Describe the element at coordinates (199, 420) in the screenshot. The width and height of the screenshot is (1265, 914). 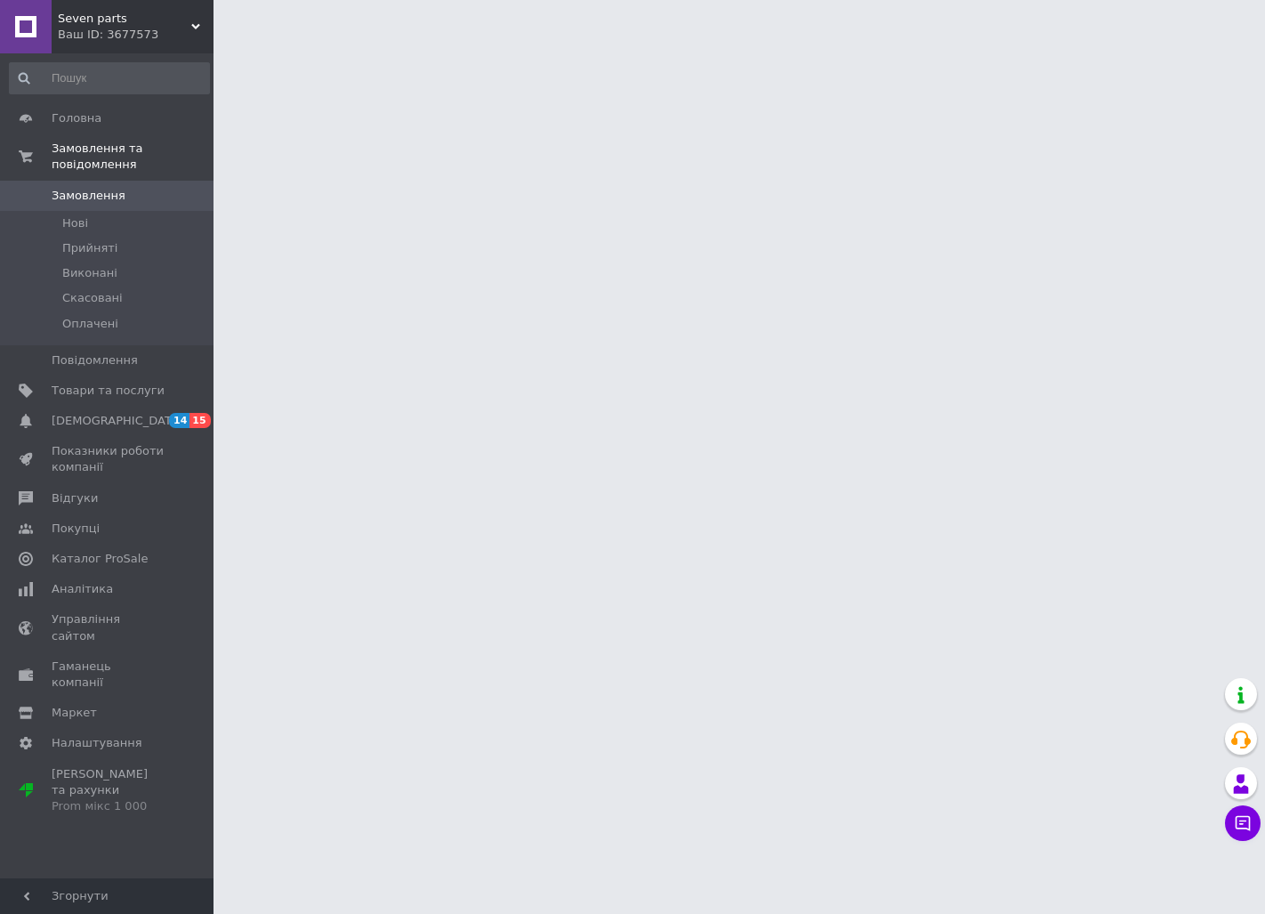
I see `span: 15` at that location.